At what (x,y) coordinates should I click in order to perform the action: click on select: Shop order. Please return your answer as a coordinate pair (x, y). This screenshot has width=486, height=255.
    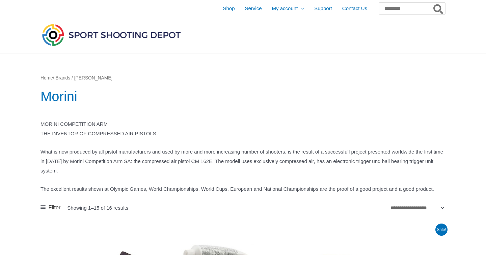
    Looking at the image, I should click on (417, 207).